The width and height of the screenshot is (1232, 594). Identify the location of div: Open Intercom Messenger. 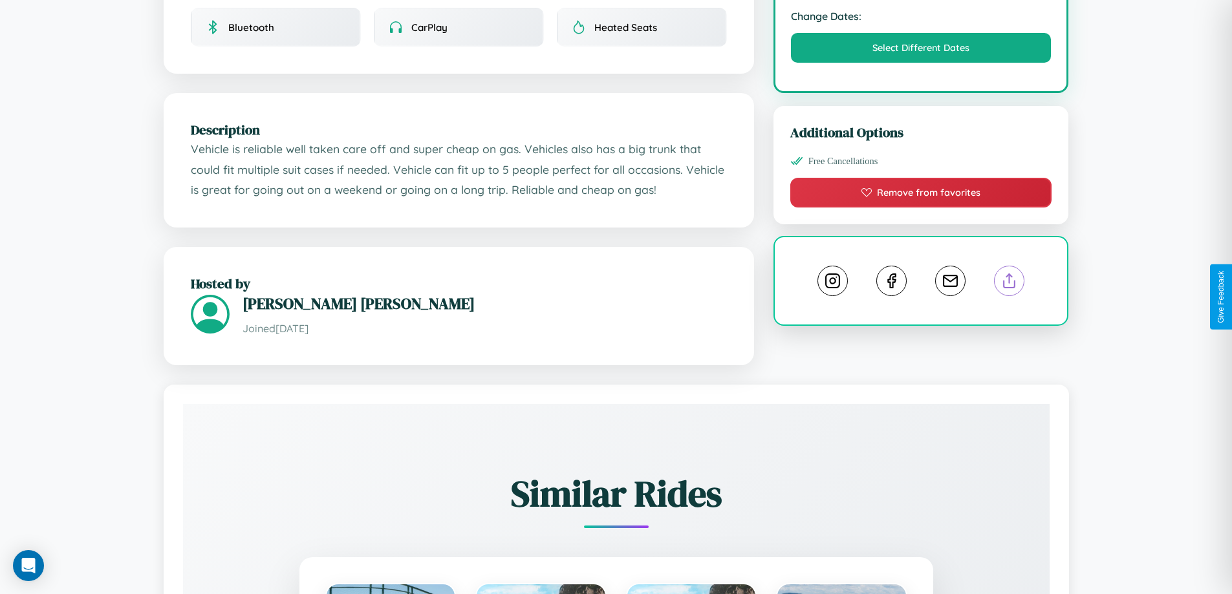
(28, 566).